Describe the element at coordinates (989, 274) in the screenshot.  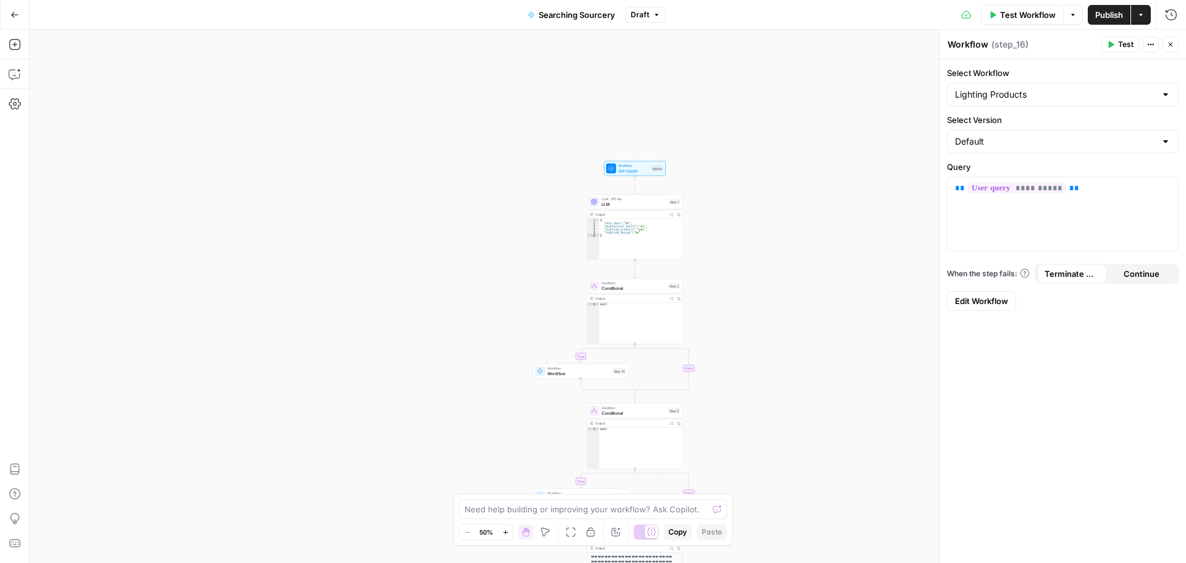
I see `a: When the step fails:` at that location.